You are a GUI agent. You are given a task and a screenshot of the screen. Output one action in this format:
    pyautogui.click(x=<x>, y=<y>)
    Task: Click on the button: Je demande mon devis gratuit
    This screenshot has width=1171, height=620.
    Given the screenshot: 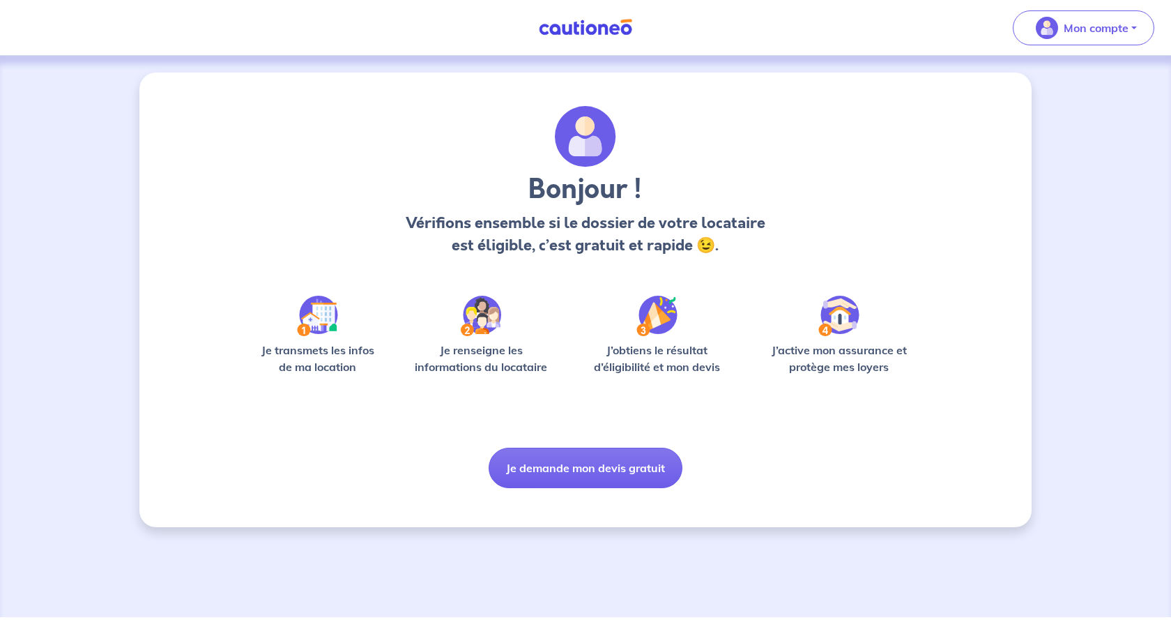 What is the action you would take?
    pyautogui.click(x=586, y=468)
    